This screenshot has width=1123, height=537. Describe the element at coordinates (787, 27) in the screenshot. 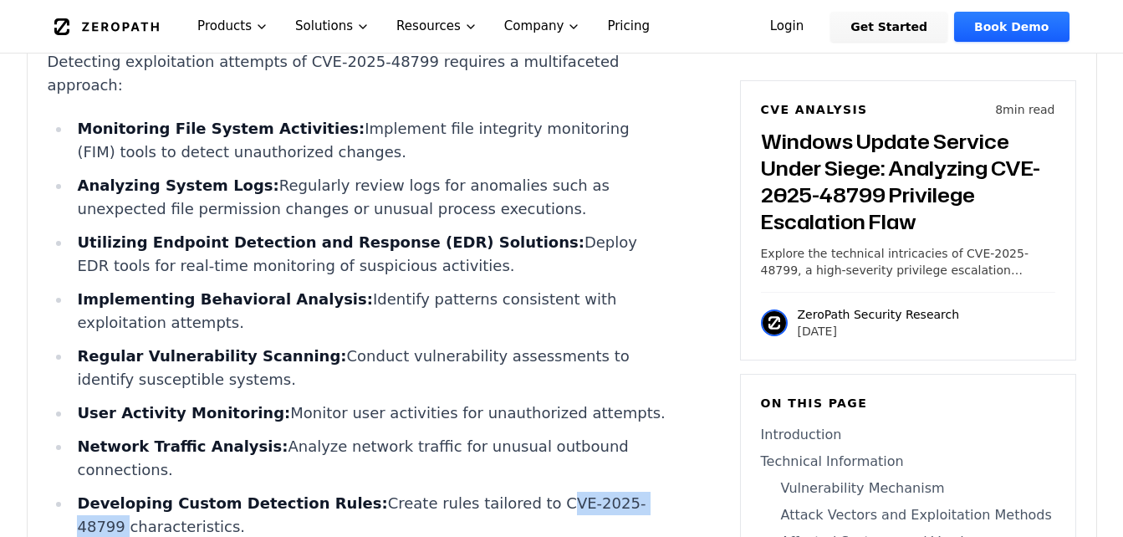

I see `a: Login` at that location.